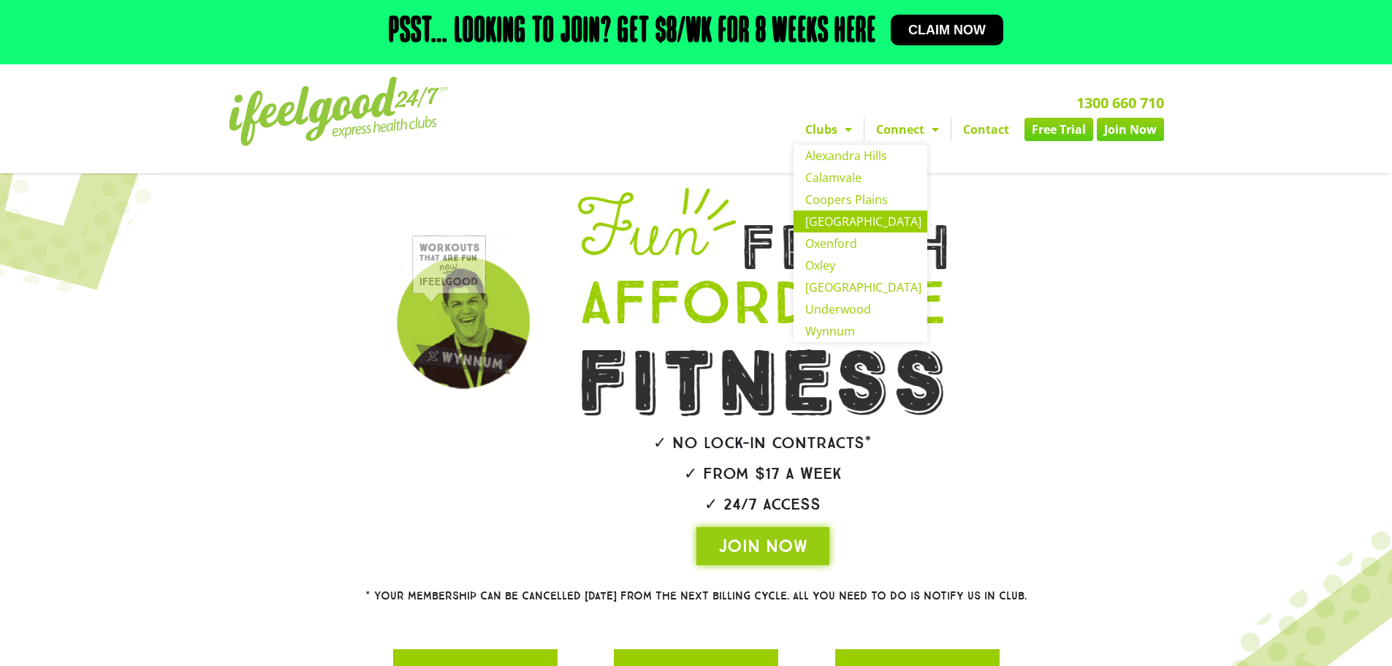  What do you see at coordinates (1059, 129) in the screenshot?
I see `a: Free Trial` at bounding box center [1059, 129].